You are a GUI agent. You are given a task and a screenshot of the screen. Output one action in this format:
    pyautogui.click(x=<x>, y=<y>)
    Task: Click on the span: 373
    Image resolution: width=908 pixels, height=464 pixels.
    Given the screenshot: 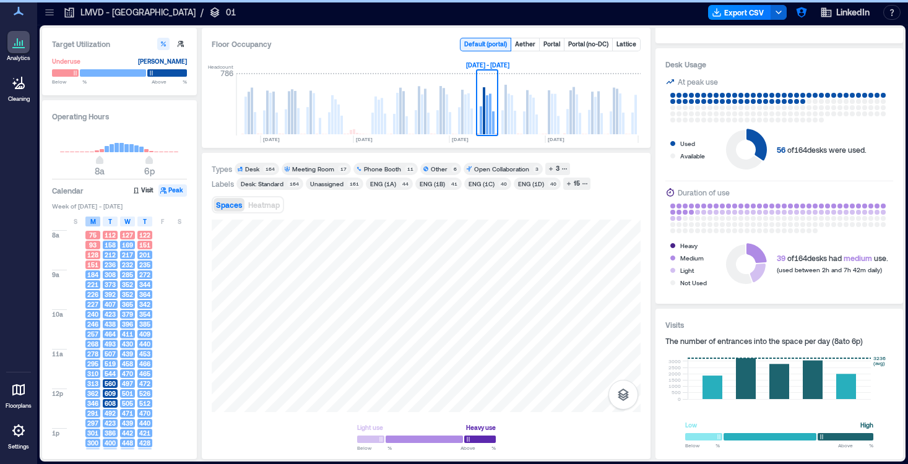 What is the action you would take?
    pyautogui.click(x=110, y=285)
    